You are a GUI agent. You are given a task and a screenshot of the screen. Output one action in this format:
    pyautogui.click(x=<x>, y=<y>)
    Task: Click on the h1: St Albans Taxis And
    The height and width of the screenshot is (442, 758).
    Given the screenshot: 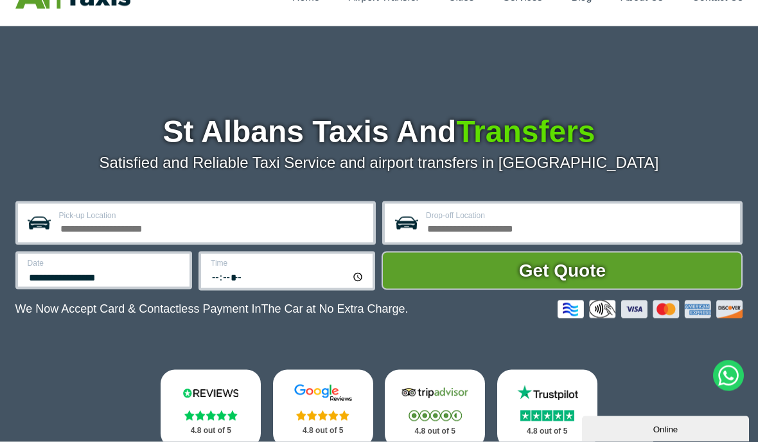 What is the action you would take?
    pyautogui.click(x=379, y=132)
    